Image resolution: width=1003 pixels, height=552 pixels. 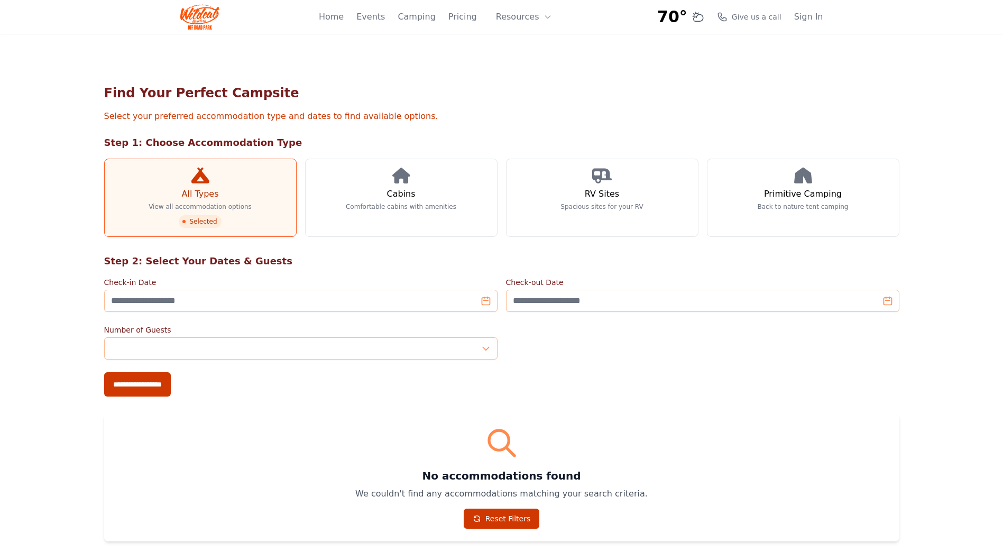 What do you see at coordinates (416, 17) in the screenshot?
I see `a: Camping` at bounding box center [416, 17].